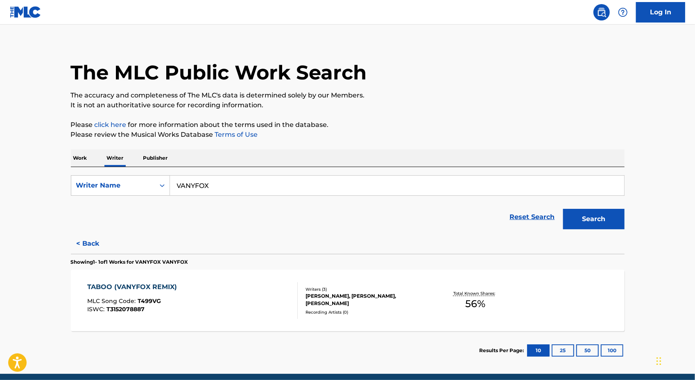 This screenshot has width=695, height=380. Describe the element at coordinates (602, 12) in the screenshot. I see `a: Public Search` at that location.